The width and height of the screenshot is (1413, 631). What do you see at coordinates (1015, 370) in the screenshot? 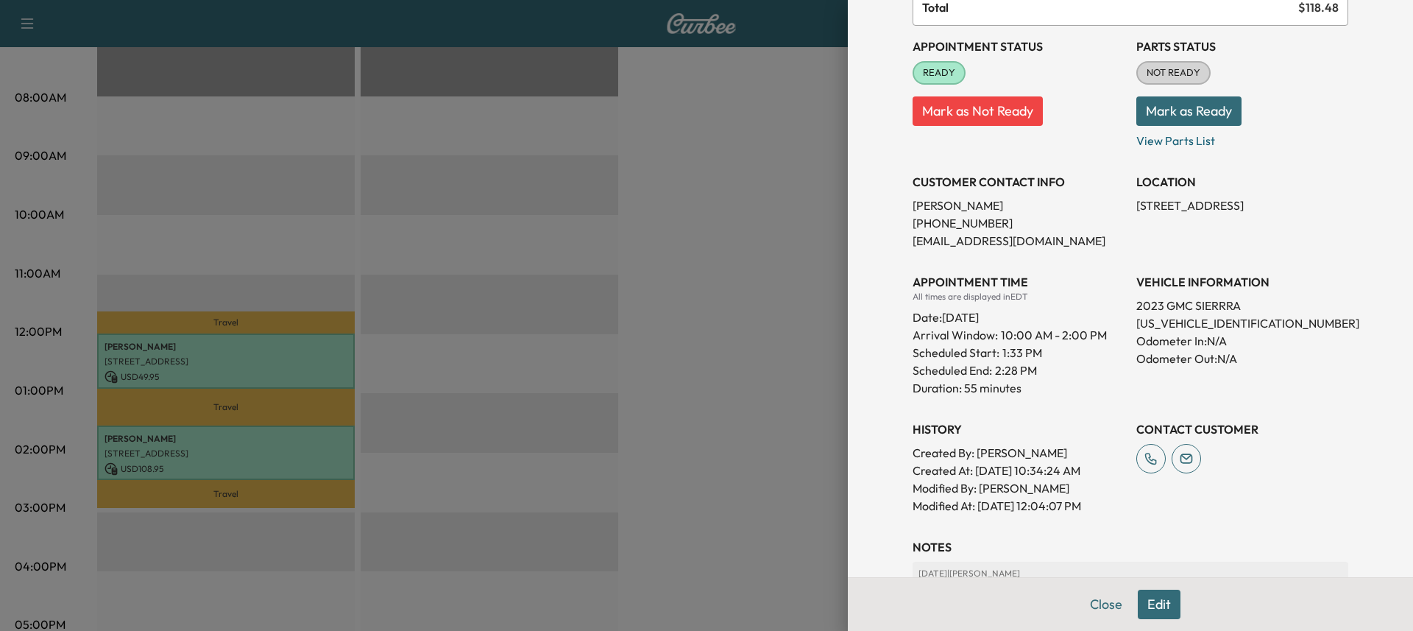
I see `p: 2:28 PM` at bounding box center [1015, 370].